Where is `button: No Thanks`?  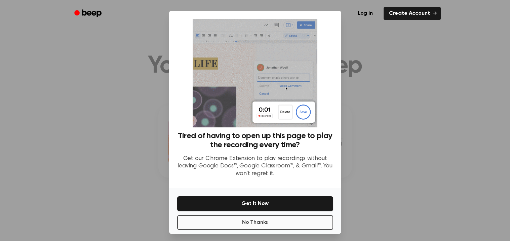 button: No Thanks is located at coordinates (255, 223).